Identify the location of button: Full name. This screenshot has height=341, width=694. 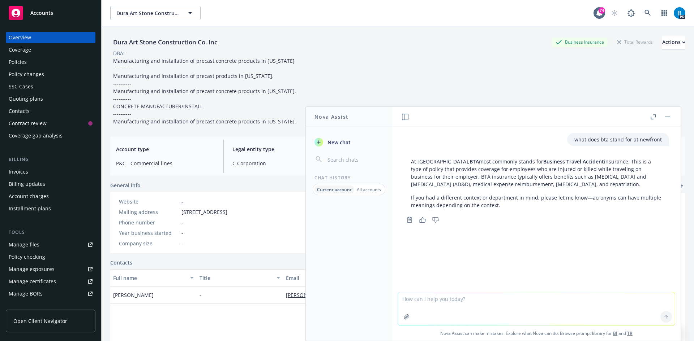
(153, 278).